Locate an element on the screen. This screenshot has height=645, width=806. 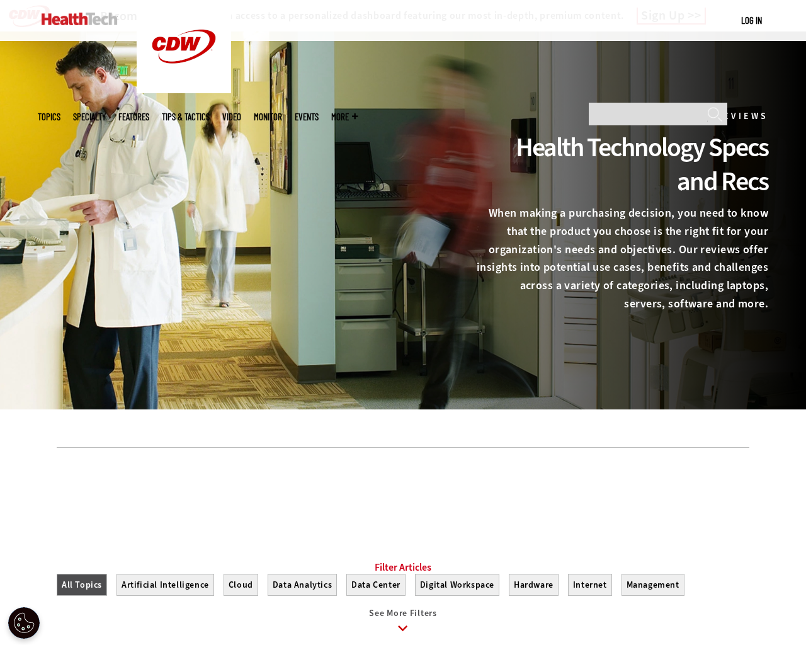
div: PRODUCT REVIEWS is located at coordinates (622, 116).